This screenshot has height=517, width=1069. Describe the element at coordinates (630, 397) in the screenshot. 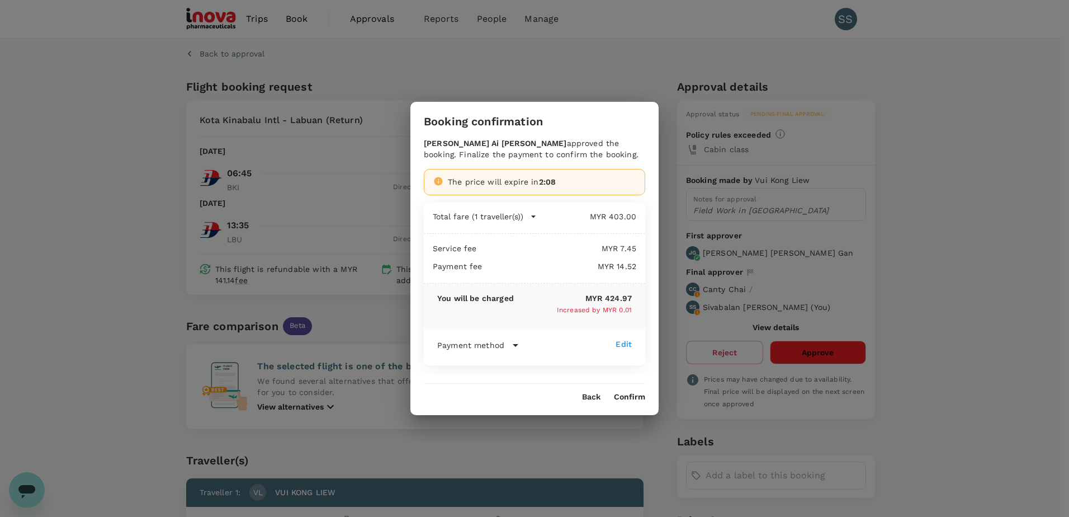

I see `button: Confirm` at that location.